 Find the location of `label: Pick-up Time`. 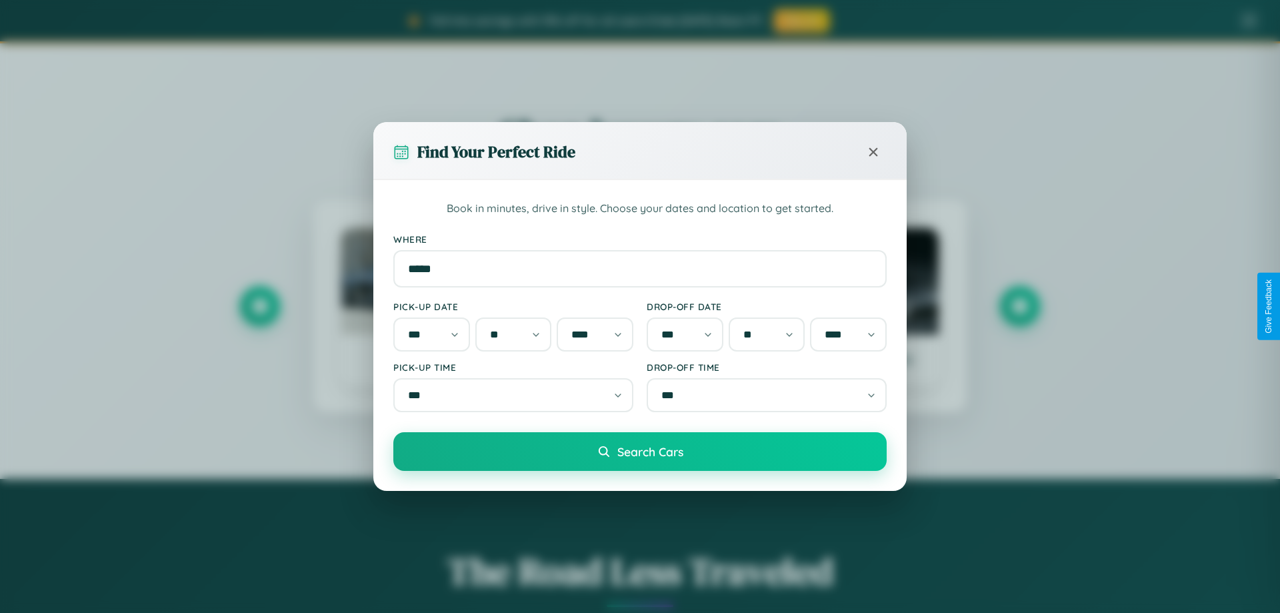

label: Pick-up Time is located at coordinates (513, 367).